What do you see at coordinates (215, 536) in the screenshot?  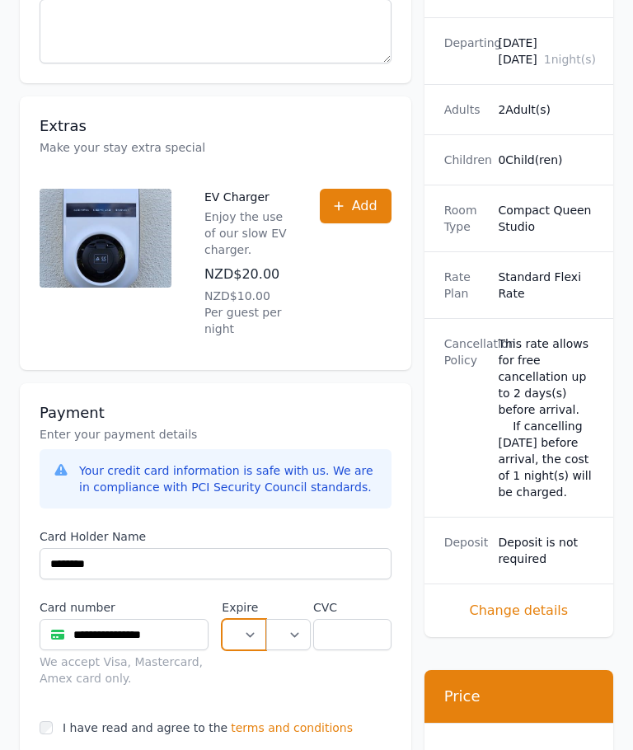 I see `label: Card Holder Name` at bounding box center [215, 536].